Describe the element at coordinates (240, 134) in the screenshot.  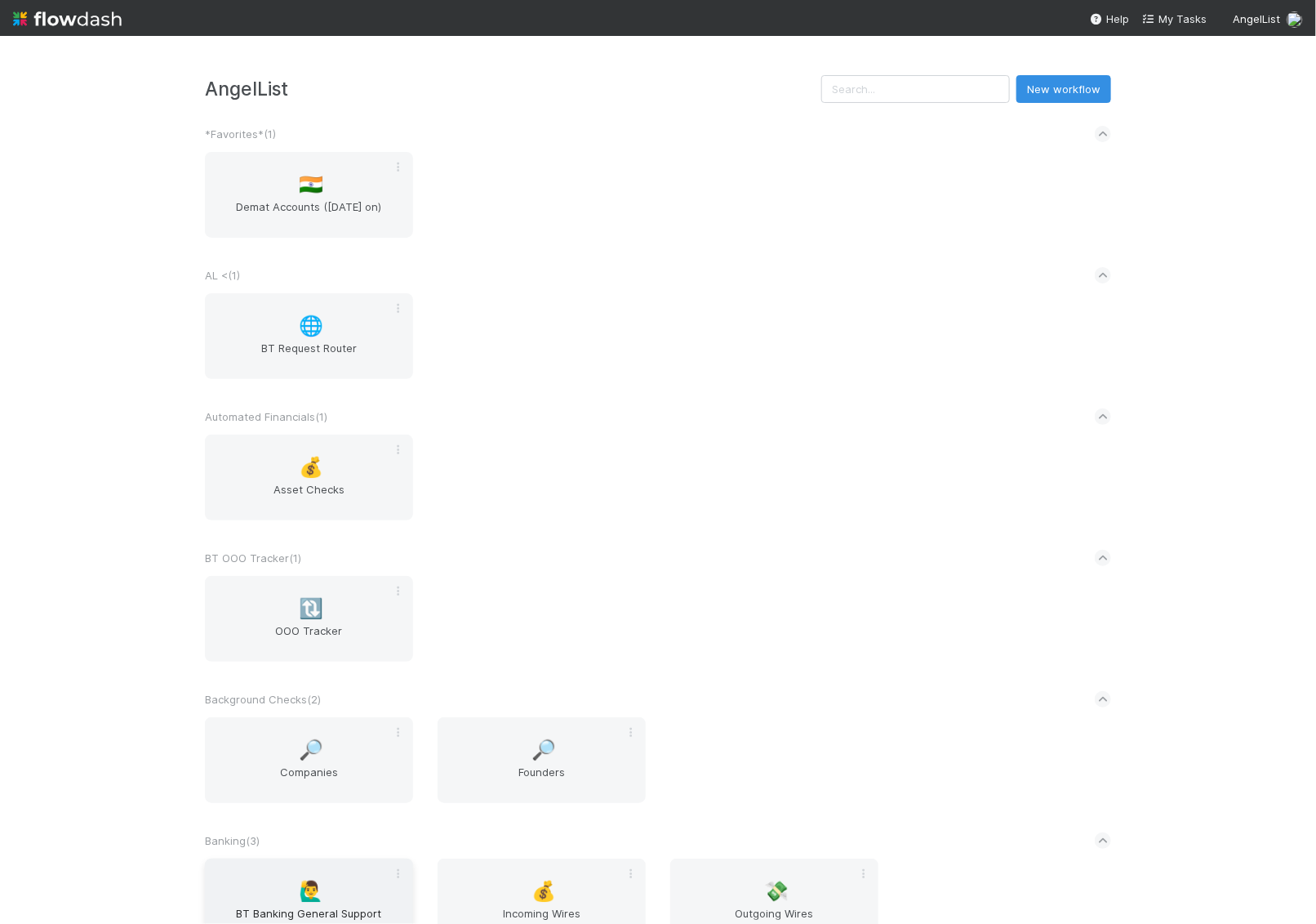
I see `span: *Favorites* ( 1 )` at that location.